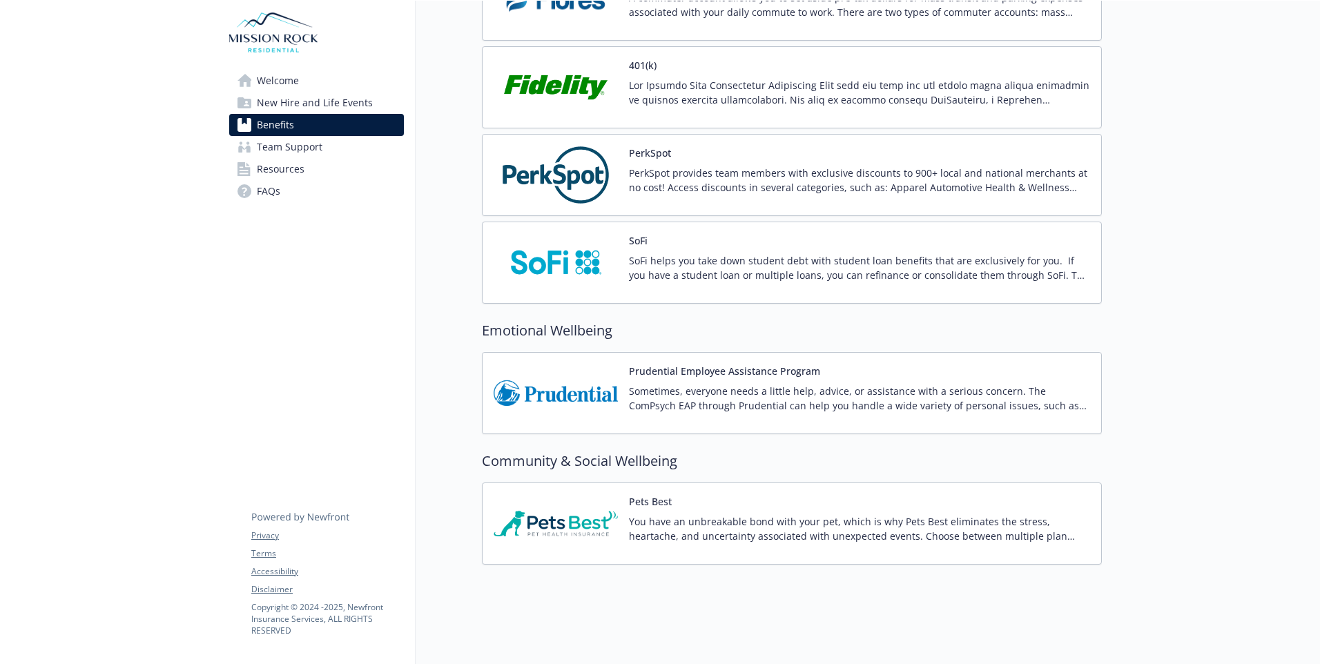 This screenshot has width=1320, height=664. What do you see at coordinates (327, 571) in the screenshot?
I see `a: Accessibility` at bounding box center [327, 571].